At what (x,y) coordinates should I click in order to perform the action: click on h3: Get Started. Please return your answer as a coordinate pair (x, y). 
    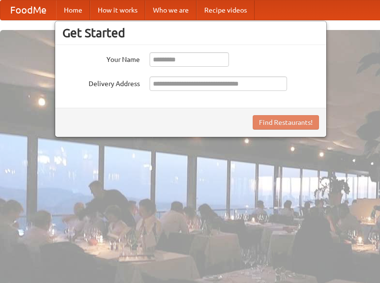
    Looking at the image, I should click on (191, 33).